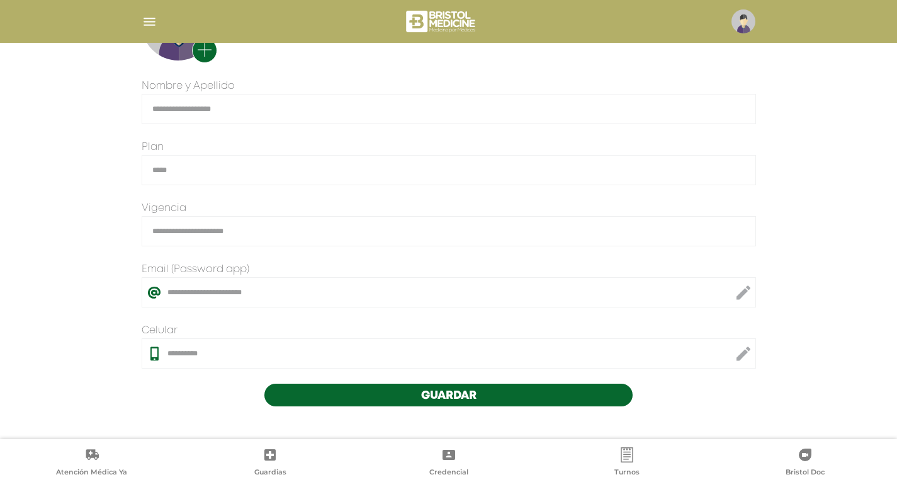  I want to click on span: Guardias, so click(270, 473).